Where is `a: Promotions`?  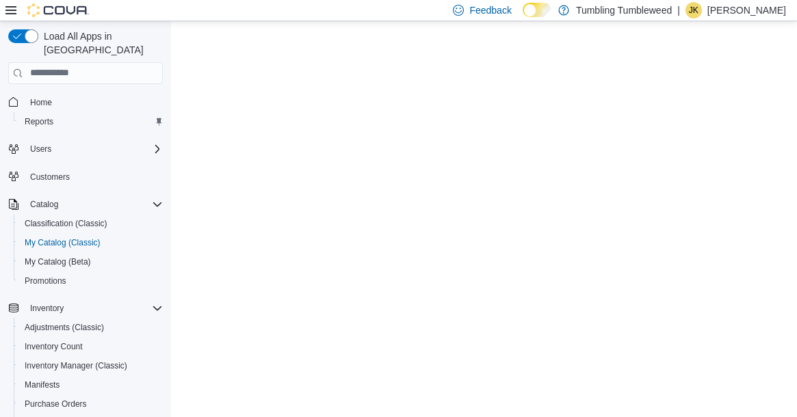 a: Promotions is located at coordinates (45, 281).